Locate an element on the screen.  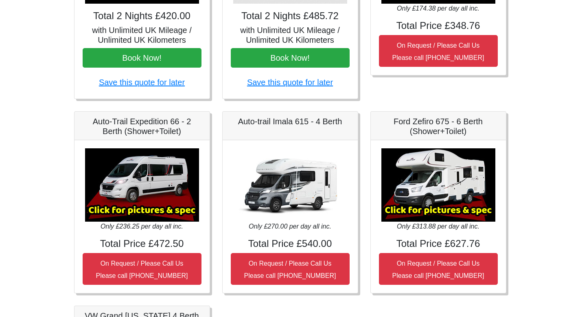
i: Only £236.25 per day all inc. is located at coordinates (142, 226).